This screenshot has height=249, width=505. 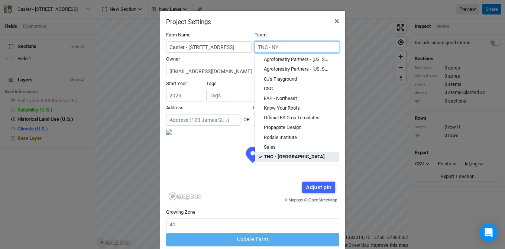 I want to click on a: Agroforestry Partners - Kentucky, 2022, so click(x=297, y=60).